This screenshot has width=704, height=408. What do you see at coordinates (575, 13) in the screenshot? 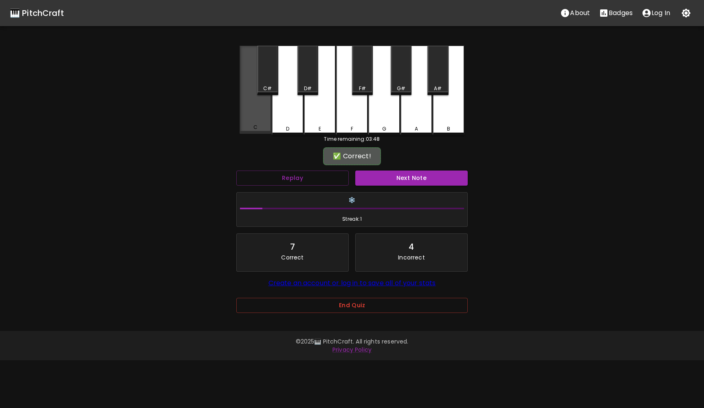
I see `a: About` at bounding box center [575, 13].